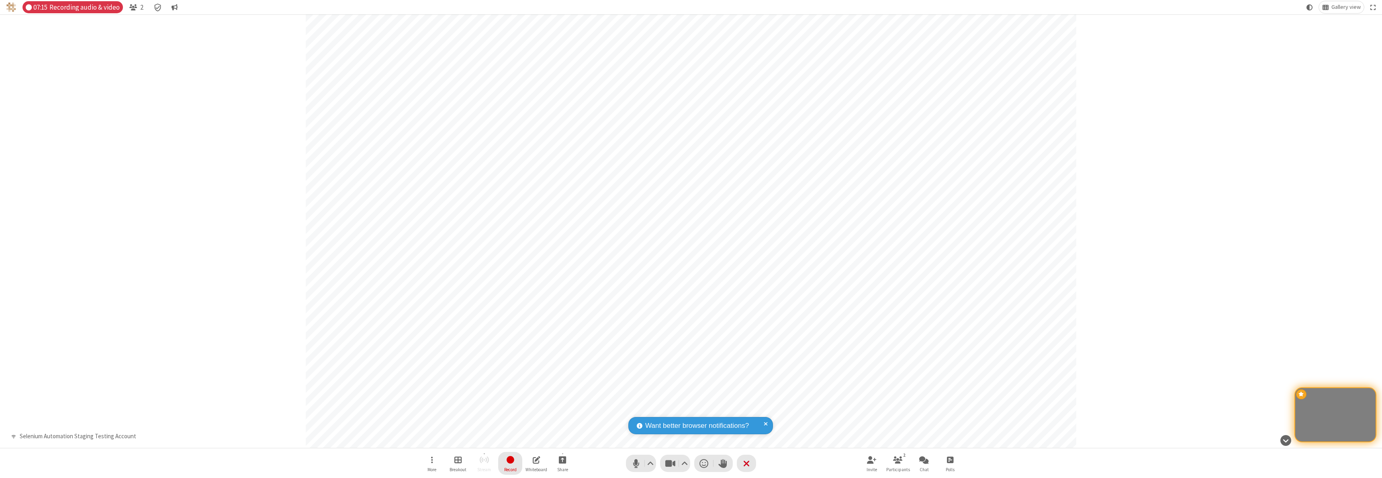  What do you see at coordinates (562, 470) in the screenshot?
I see `span: Share` at bounding box center [562, 470].